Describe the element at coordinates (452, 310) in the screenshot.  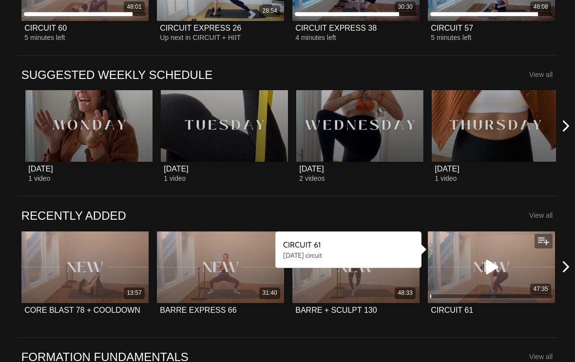
I see `div: CIRCUIT 61` at that location.